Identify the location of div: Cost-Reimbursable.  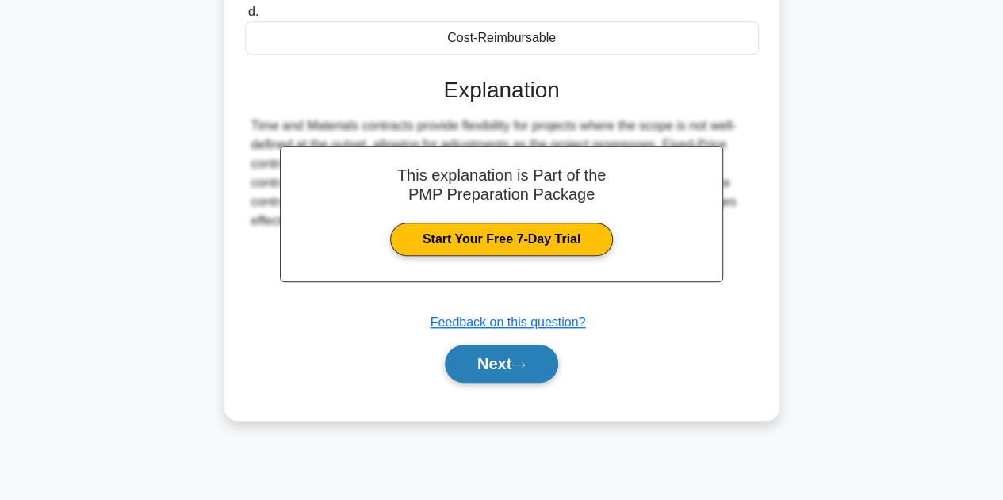
(502, 38).